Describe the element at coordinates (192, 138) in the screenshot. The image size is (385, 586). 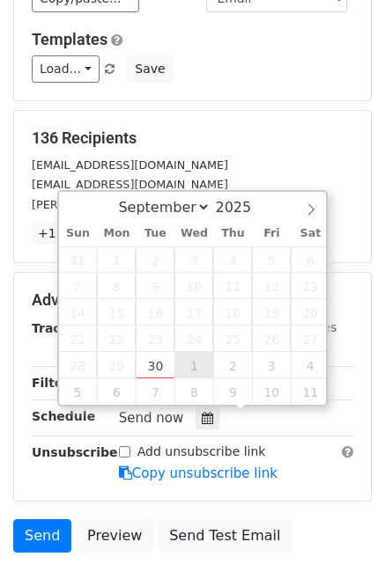
I see `h5: 136 Recipients` at that location.